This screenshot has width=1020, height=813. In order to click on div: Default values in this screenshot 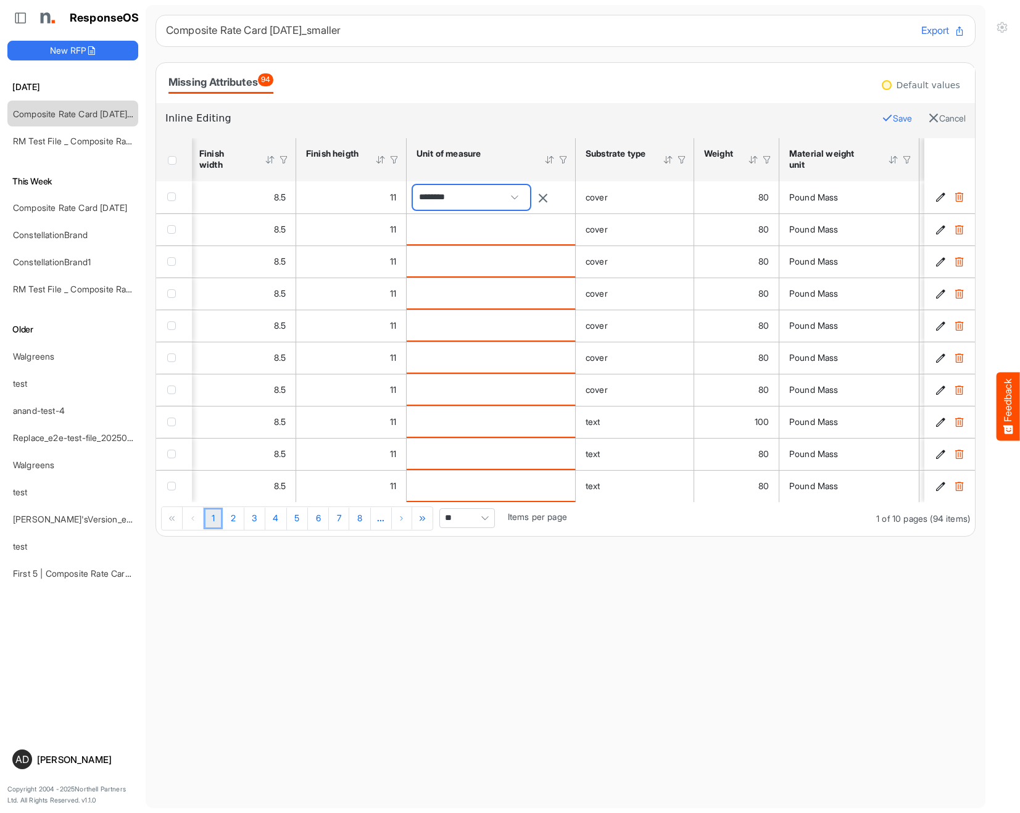, I will do `click(928, 85)`.